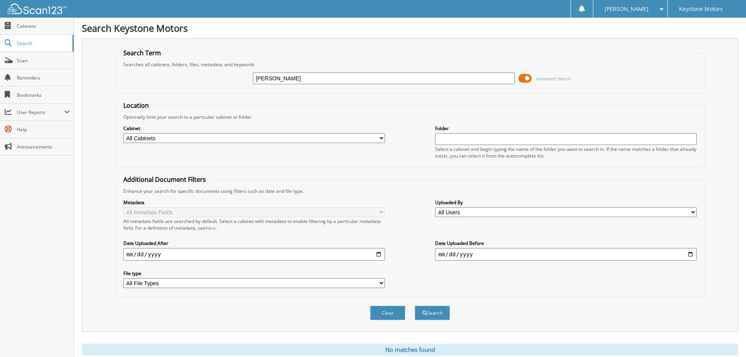 Image resolution: width=746 pixels, height=357 pixels. What do you see at coordinates (432, 313) in the screenshot?
I see `button: Search` at bounding box center [432, 313].